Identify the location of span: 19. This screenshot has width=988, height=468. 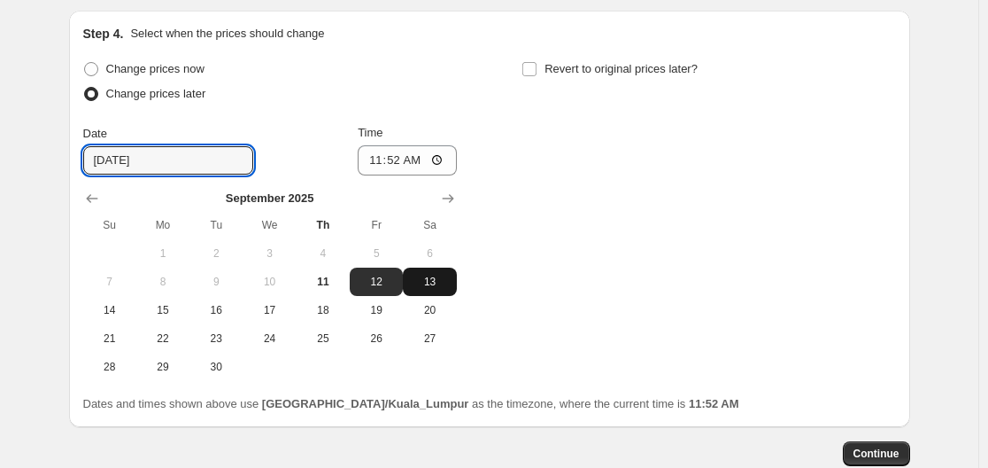
(376, 310).